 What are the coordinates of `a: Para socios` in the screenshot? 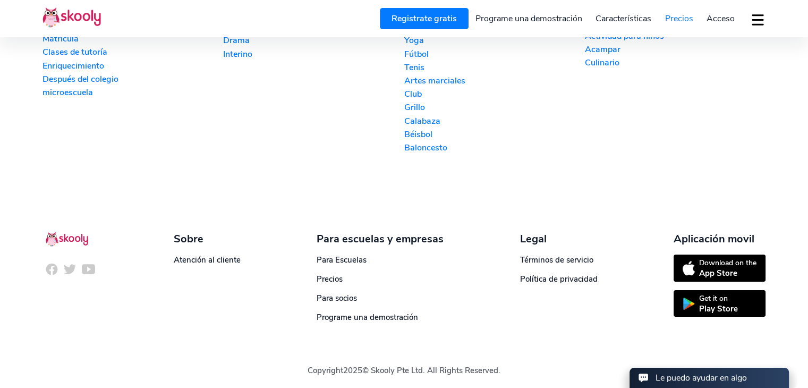 It's located at (337, 298).